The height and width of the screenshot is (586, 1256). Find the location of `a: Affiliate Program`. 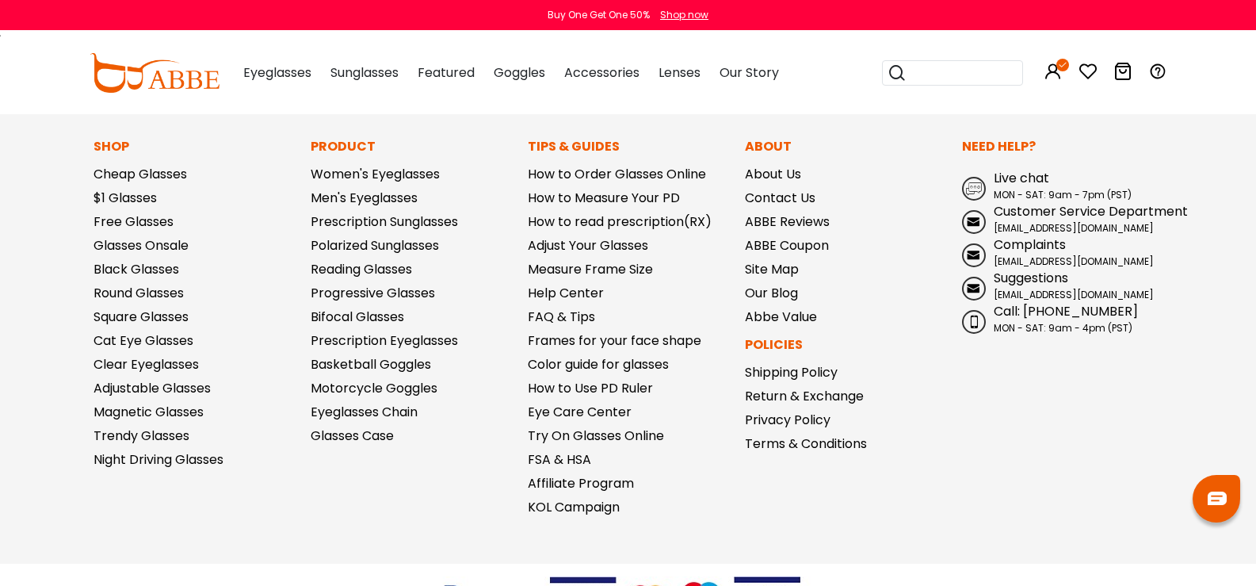

a: Affiliate Program is located at coordinates (581, 483).